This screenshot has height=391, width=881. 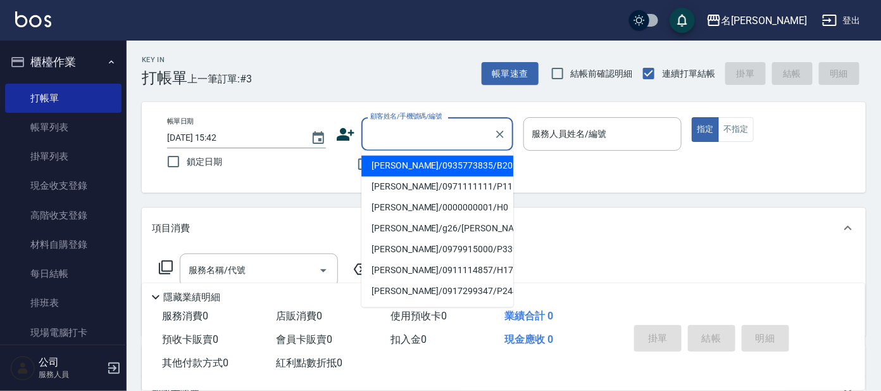 What do you see at coordinates (63, 332) in the screenshot?
I see `a: 現場電腦打卡` at bounding box center [63, 332].